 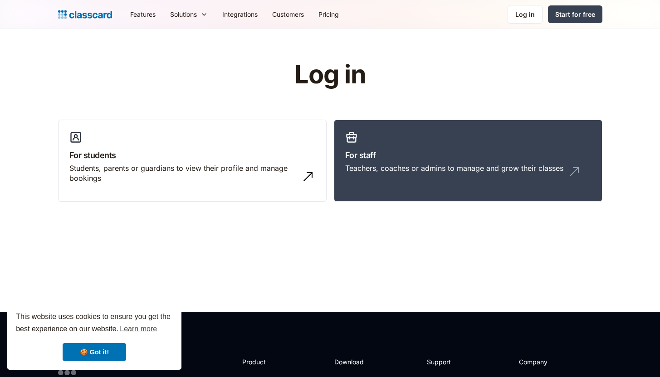 I want to click on div: Start for free, so click(x=575, y=14).